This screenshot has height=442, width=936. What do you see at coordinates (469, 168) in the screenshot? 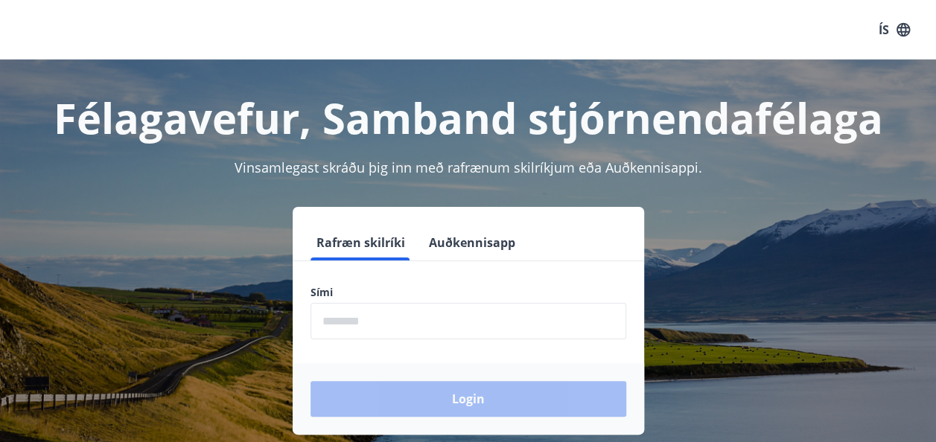
I see `span: Vinsamlegast skráðu þig inn með rafrænum skilríkjum eða Auðkennisappi.` at bounding box center [469, 168].